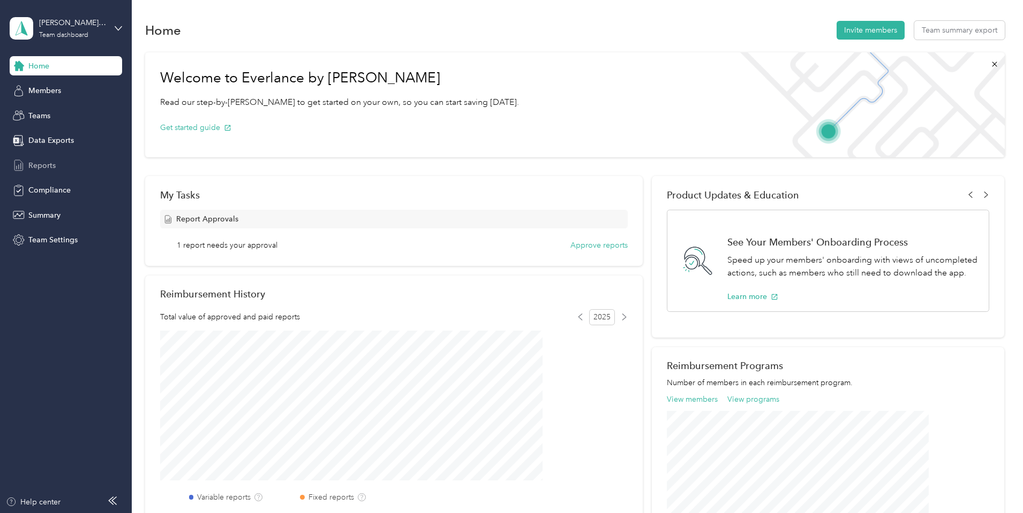 The image size is (1023, 513). Describe the element at coordinates (213, 294) in the screenshot. I see `h2: Reimbursement History` at that location.